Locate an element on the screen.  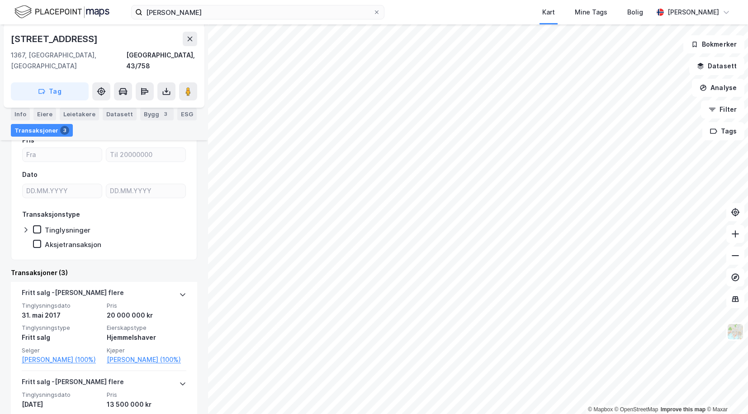
div: Kart is located at coordinates (549, 12).